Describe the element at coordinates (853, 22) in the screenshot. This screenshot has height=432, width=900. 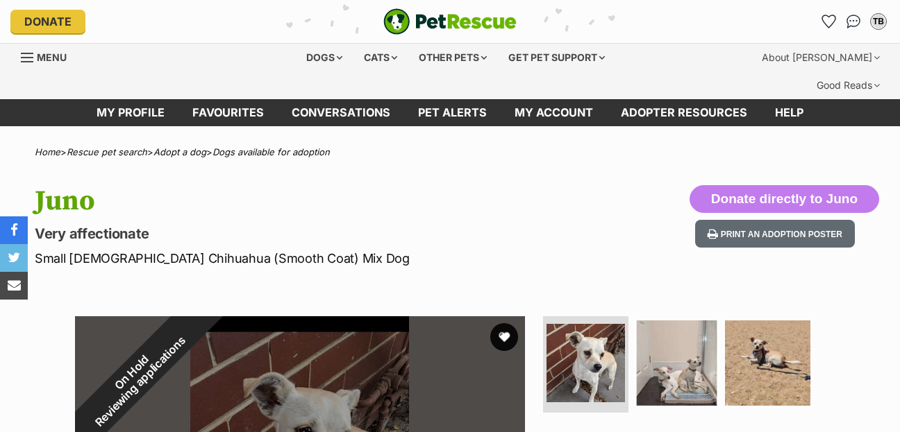
I see `ul: Account quick links` at that location.